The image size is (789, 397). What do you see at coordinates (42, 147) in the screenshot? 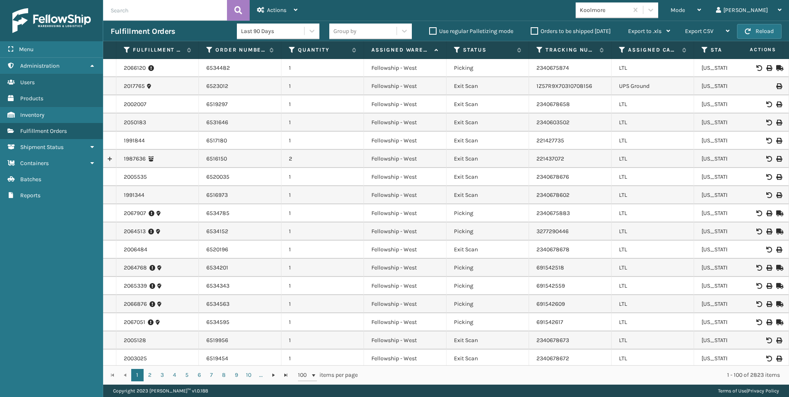
I see `span: Shipment Status` at bounding box center [42, 147].